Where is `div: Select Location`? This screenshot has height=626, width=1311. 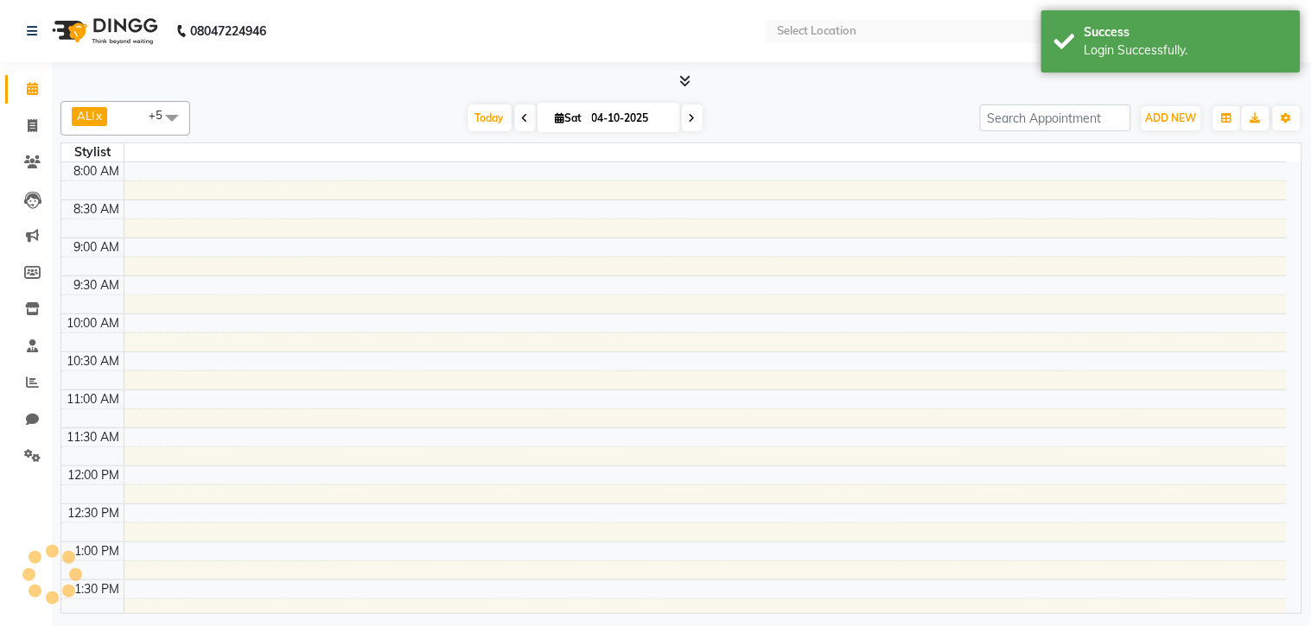 div: Select Location is located at coordinates (816, 31).